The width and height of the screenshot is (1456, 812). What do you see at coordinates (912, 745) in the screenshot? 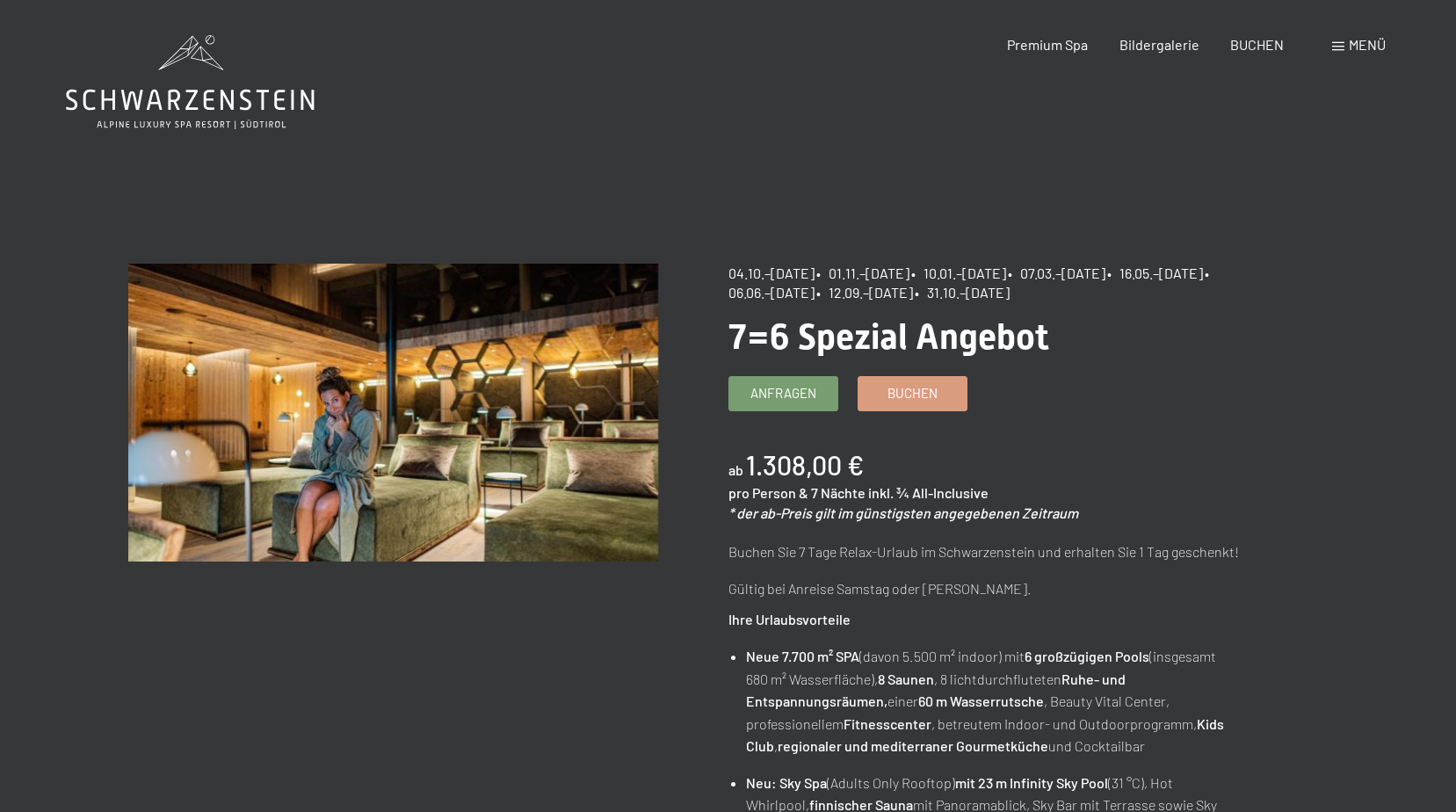
I see `strong: regionaler und mediterraner Gourmetküche` at bounding box center [912, 745].